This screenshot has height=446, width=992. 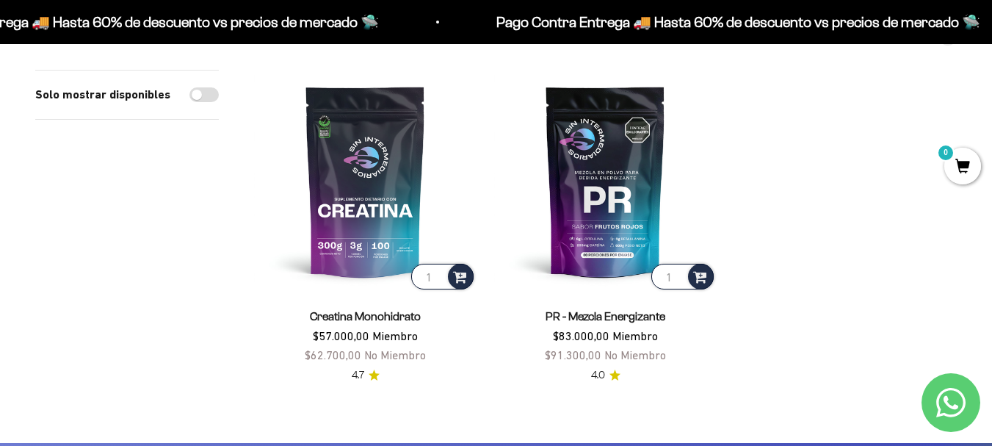 I want to click on a: 0, so click(x=963, y=167).